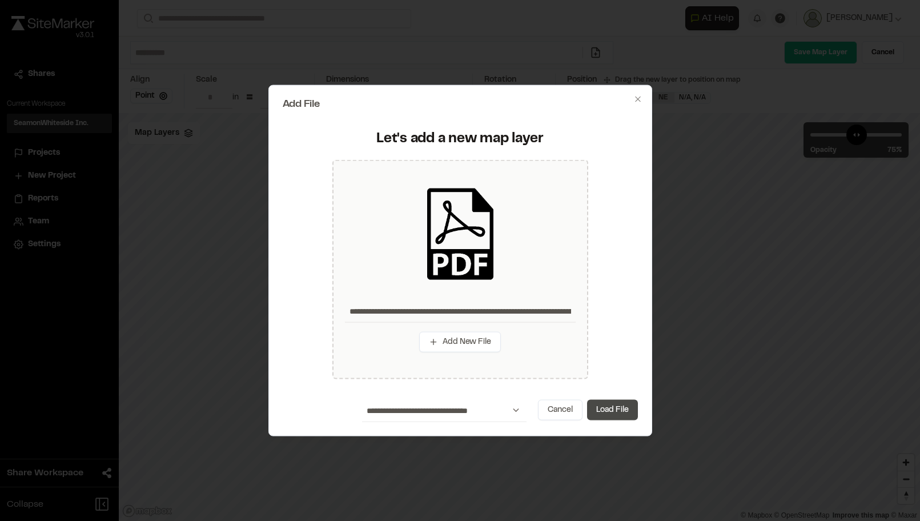  Describe the element at coordinates (460, 269) in the screenshot. I see `div: Add New File` at that location.